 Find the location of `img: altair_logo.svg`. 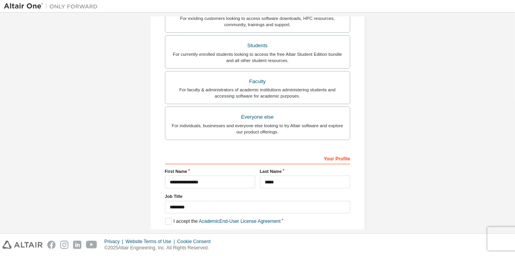

img: altair_logo.svg is located at coordinates (22, 245).